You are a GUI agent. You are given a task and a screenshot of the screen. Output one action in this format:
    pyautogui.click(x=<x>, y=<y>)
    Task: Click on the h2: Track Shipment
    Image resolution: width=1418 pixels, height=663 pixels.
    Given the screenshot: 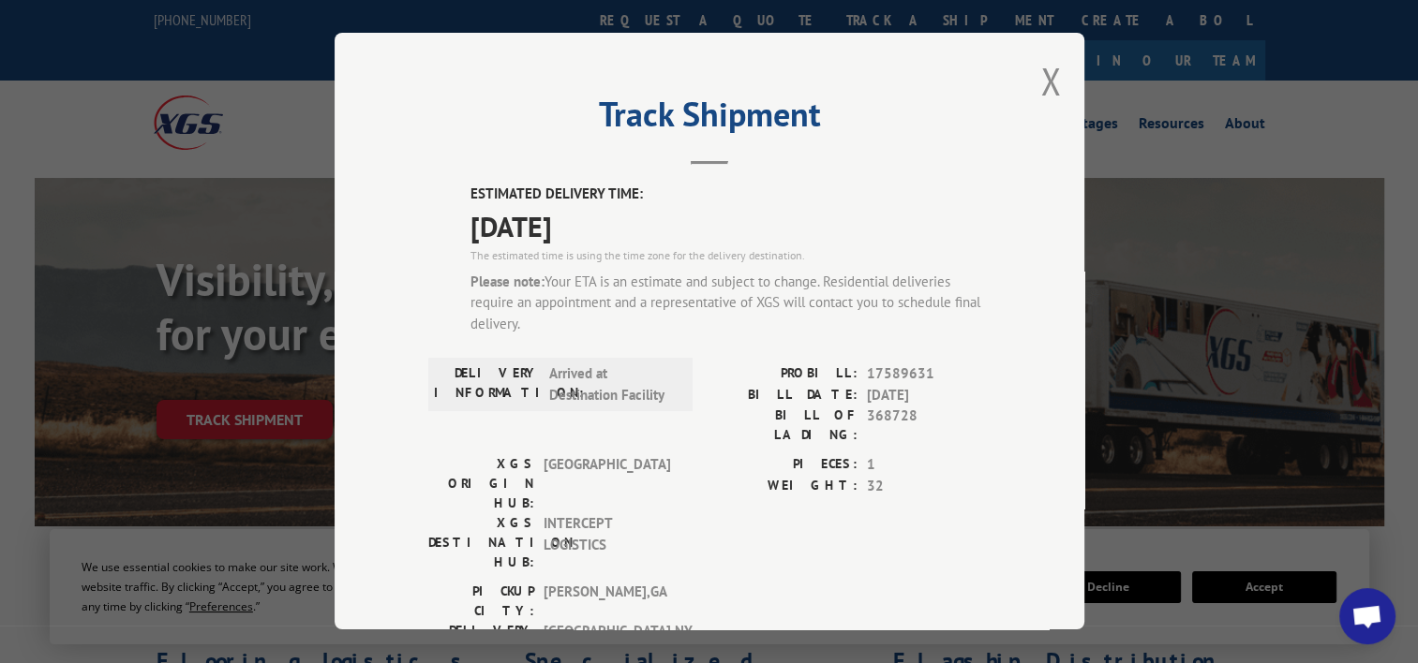 What is the action you would take?
    pyautogui.click(x=709, y=119)
    